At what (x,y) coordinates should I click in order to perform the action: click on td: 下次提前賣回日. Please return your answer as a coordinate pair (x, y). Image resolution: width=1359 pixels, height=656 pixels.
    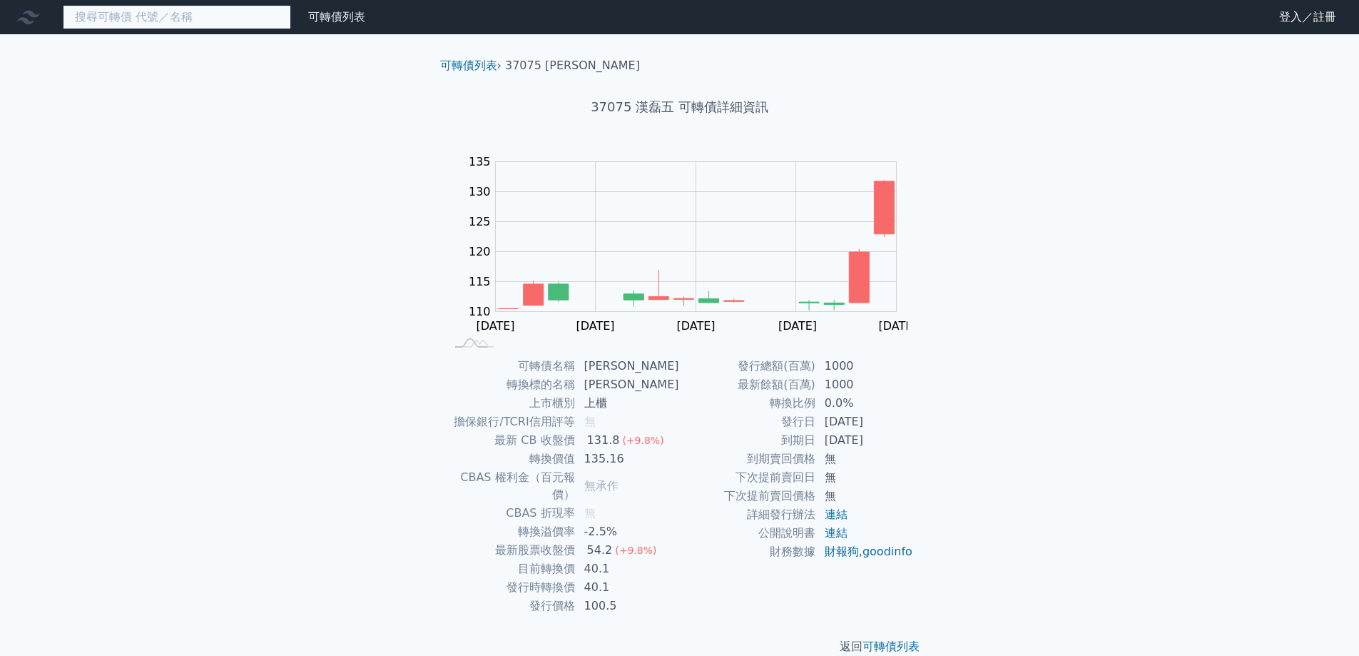
    Looking at the image, I should click on (748, 477).